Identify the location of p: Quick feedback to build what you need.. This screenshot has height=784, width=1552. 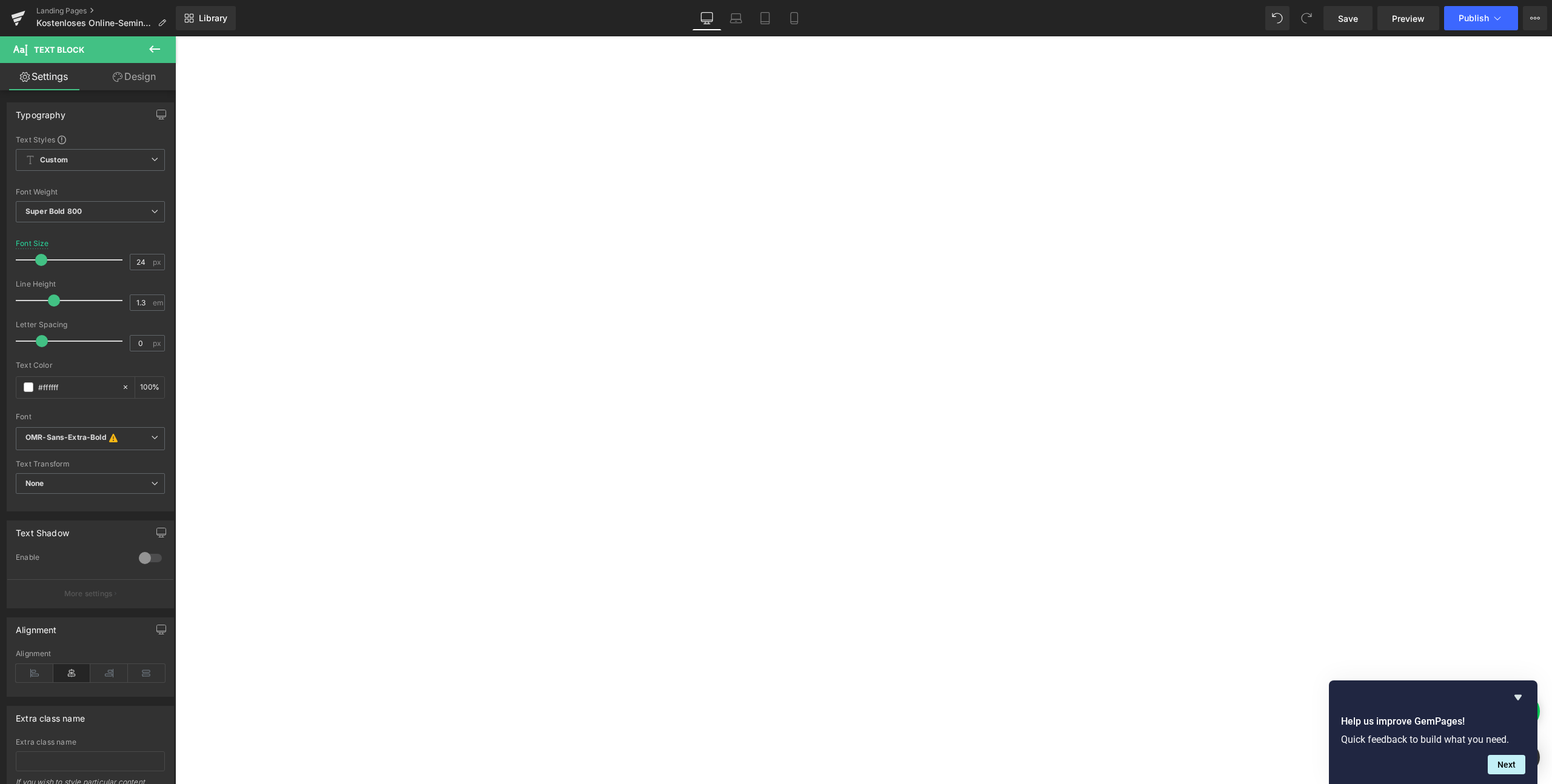
(1433, 739).